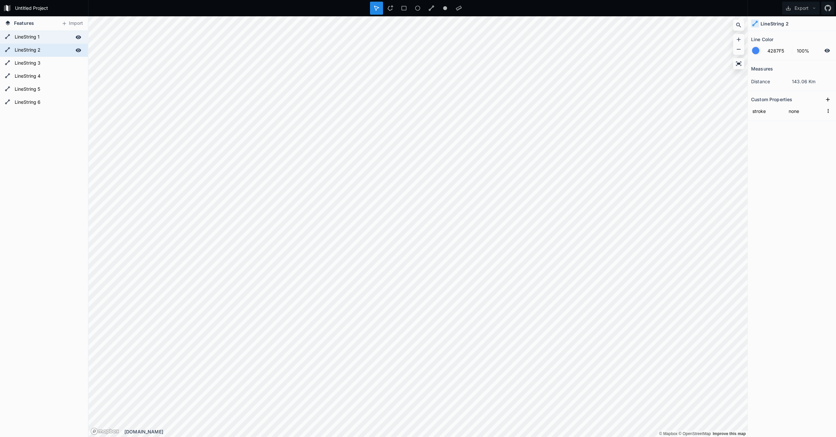 Image resolution: width=836 pixels, height=437 pixels. Describe the element at coordinates (771, 81) in the screenshot. I see `dt: distance` at that location.